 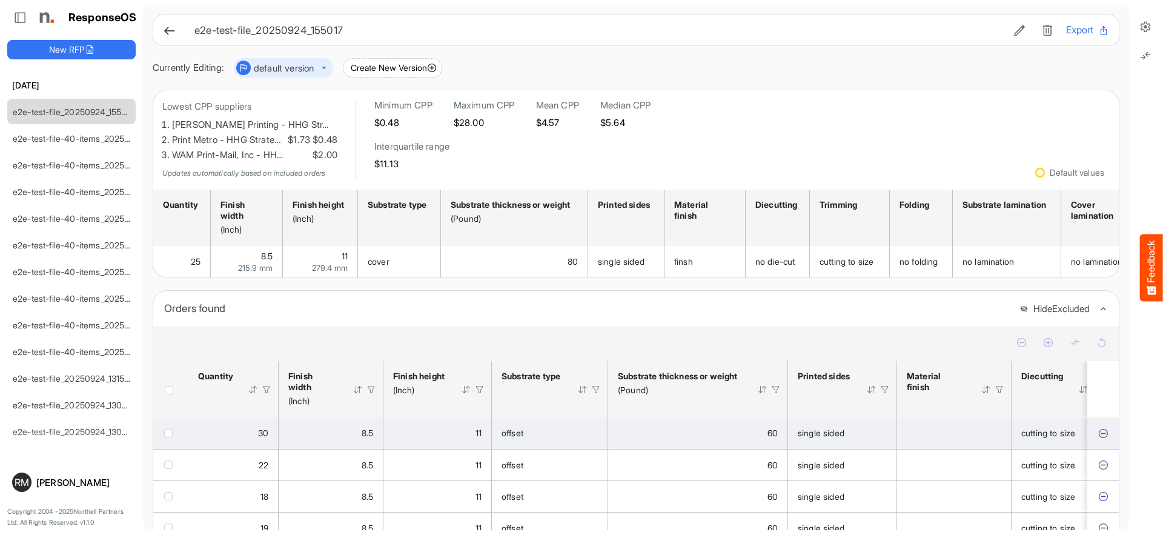 What do you see at coordinates (1077, 173) in the screenshot?
I see `div: Default values` at bounding box center [1077, 173].